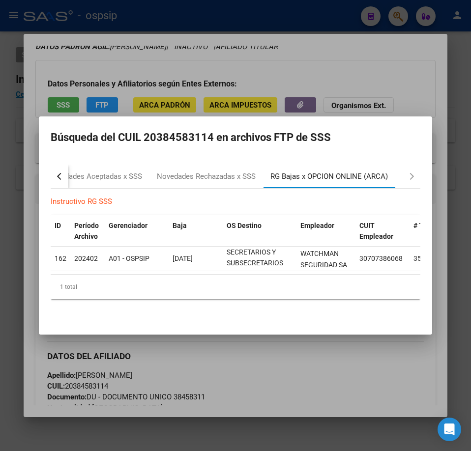 The image size is (471, 451). What do you see at coordinates (81, 201) in the screenshot?
I see `a: Instructivo RG SSS` at bounding box center [81, 201].